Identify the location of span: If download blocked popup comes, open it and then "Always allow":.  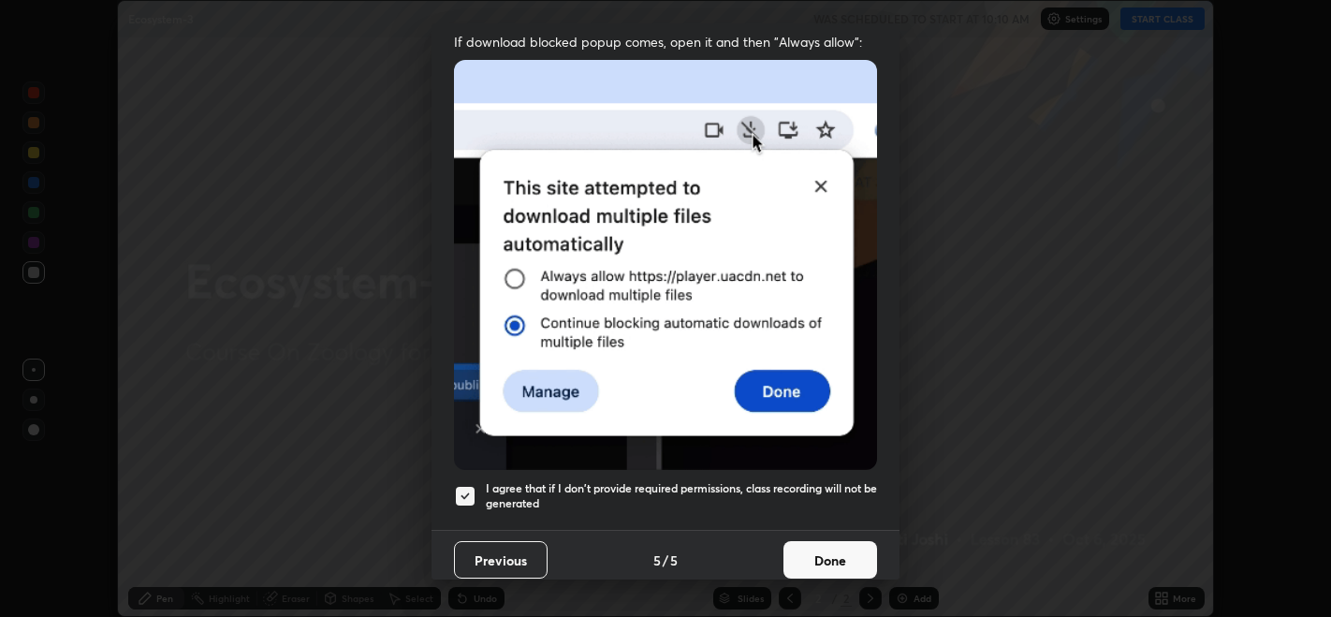
(666, 41).